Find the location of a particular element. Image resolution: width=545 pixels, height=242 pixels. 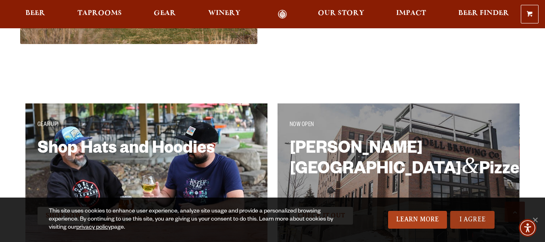

a: privacy policy is located at coordinates (94, 227).